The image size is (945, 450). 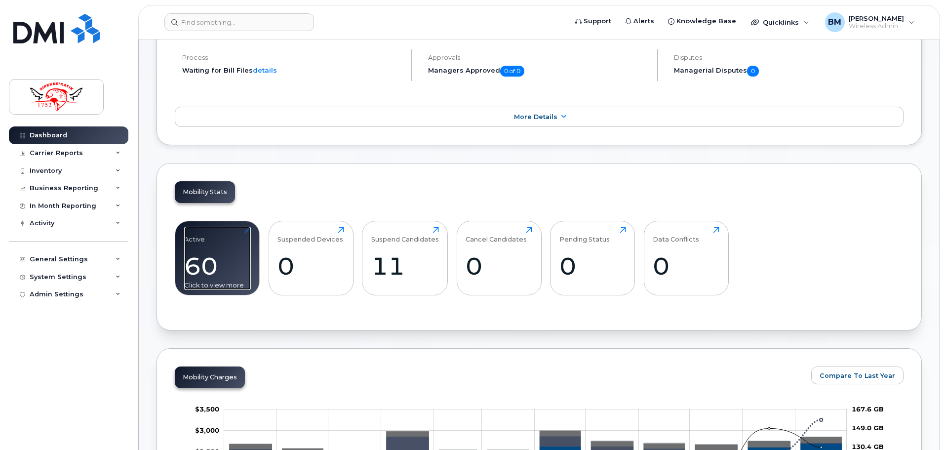 I want to click on tspan: 167.6 GB, so click(x=867, y=409).